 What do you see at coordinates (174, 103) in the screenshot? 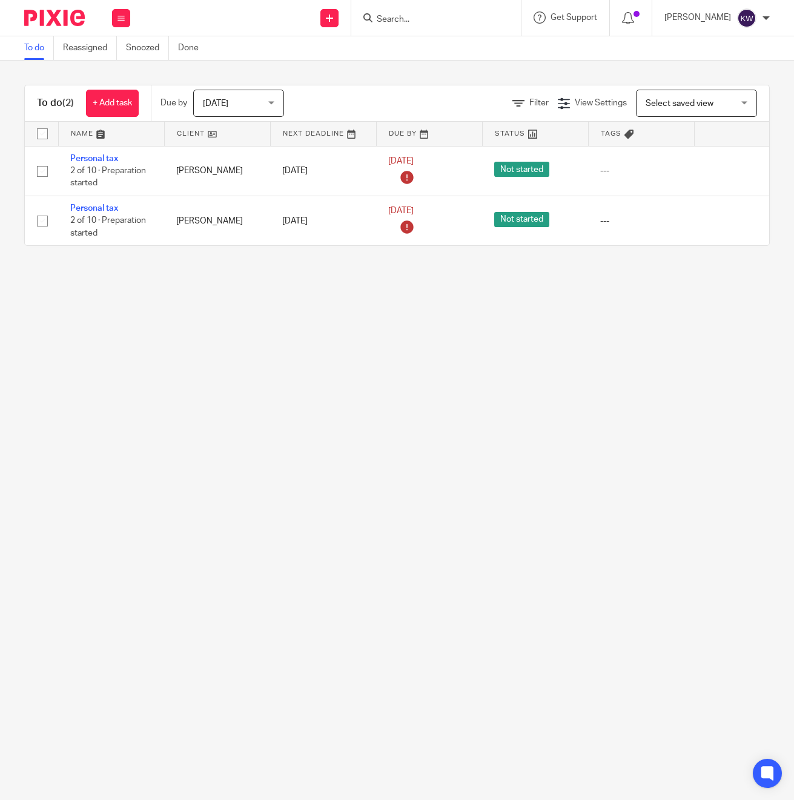
I see `p: Due by` at bounding box center [174, 103].